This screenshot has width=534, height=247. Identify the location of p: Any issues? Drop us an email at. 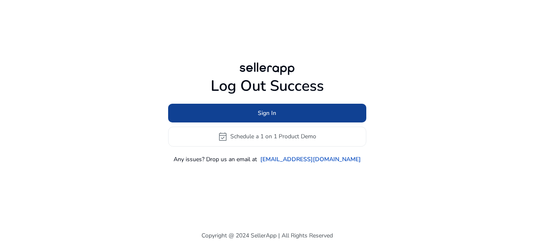
(215, 159).